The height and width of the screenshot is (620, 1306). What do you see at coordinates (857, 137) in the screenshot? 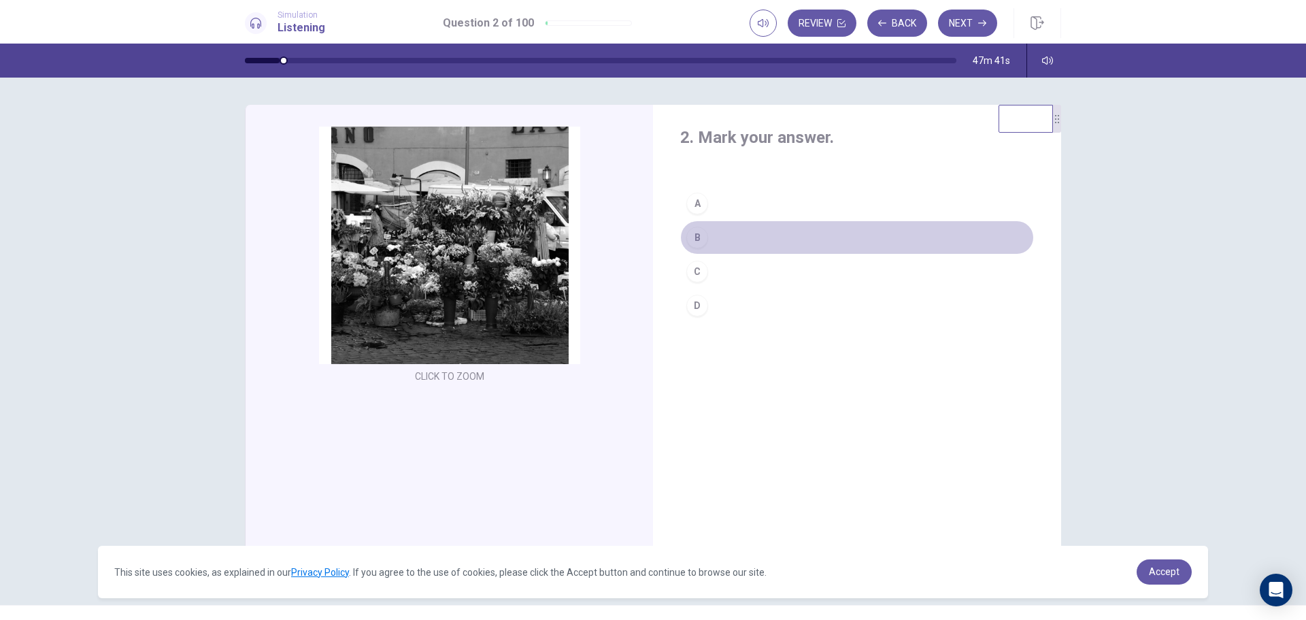
I see `h4: 2. Mark your answer.` at bounding box center [857, 137].